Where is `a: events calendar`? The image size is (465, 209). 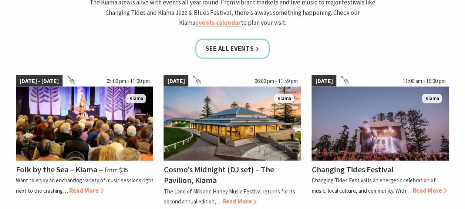 a: events calendar is located at coordinates (218, 22).